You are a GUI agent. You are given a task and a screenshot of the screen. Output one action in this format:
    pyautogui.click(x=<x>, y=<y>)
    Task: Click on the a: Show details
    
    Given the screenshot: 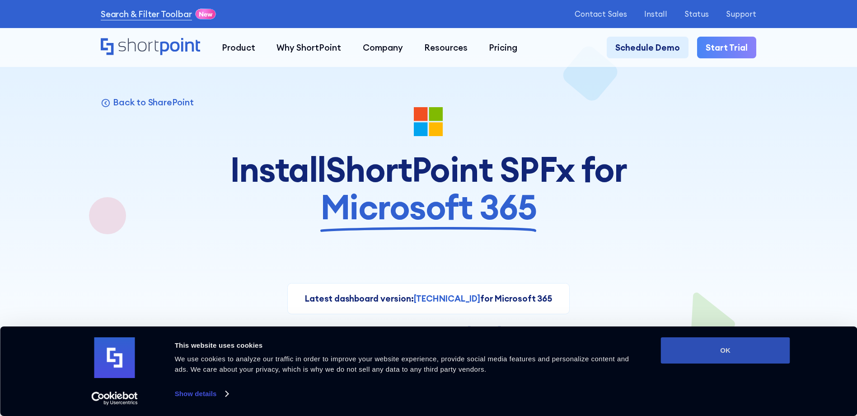 What is the action you would take?
    pyautogui.click(x=201, y=393)
    